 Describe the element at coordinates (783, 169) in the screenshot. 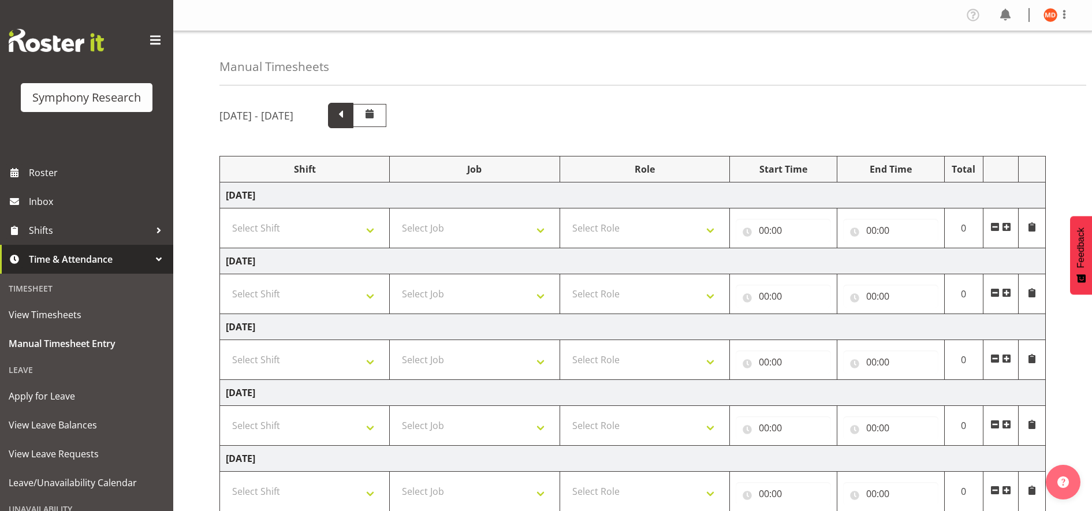

I see `div: Start Time` at that location.